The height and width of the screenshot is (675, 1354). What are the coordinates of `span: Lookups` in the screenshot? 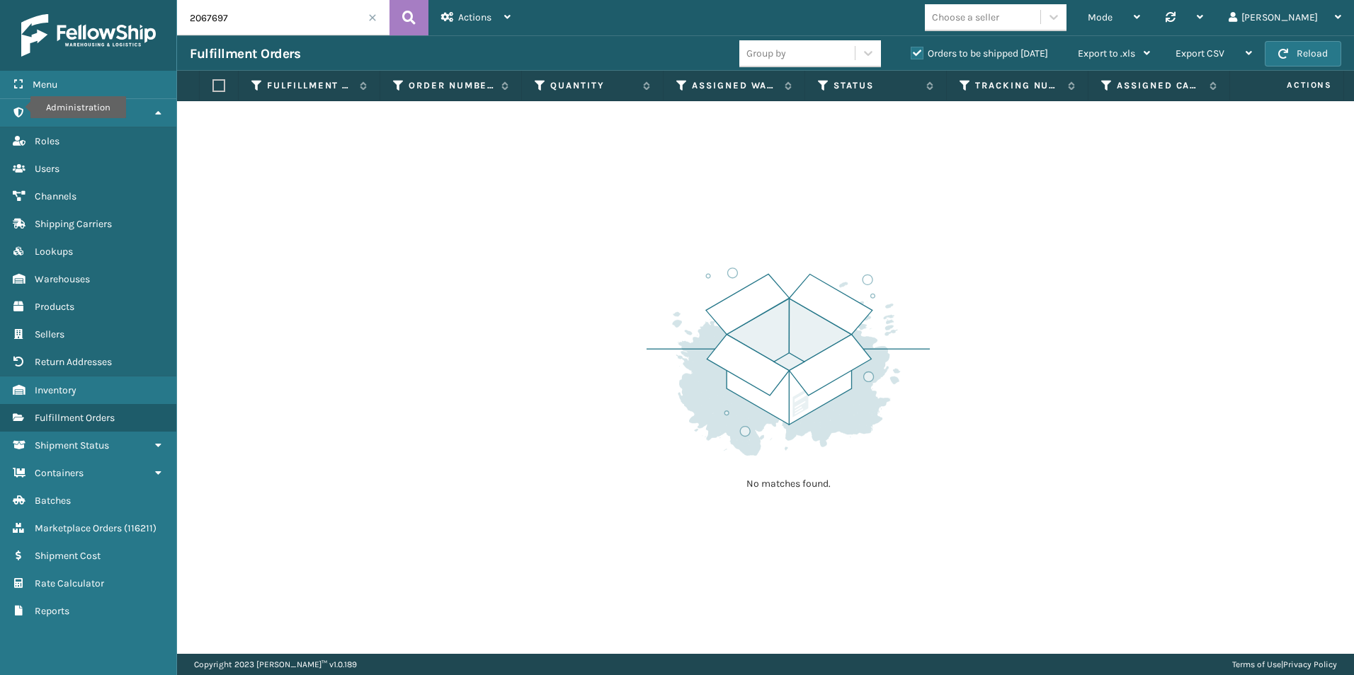 It's located at (54, 251).